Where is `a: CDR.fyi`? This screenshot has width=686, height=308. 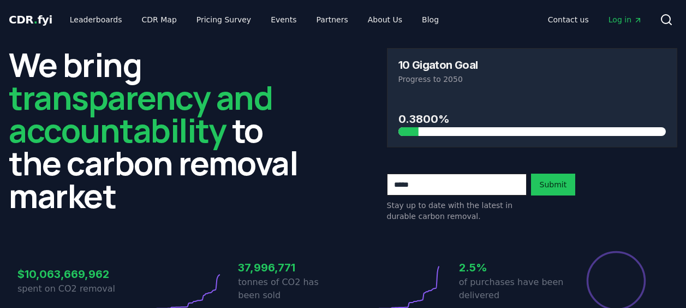 a: CDR.fyi is located at coordinates (31, 20).